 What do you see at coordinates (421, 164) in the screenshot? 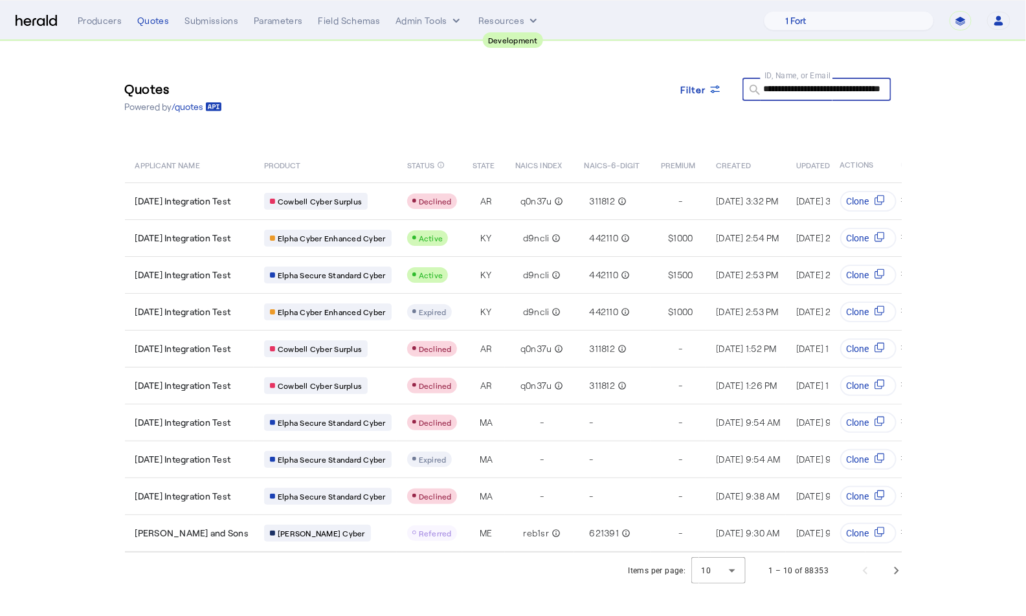
I see `span: STATUS` at bounding box center [421, 164].